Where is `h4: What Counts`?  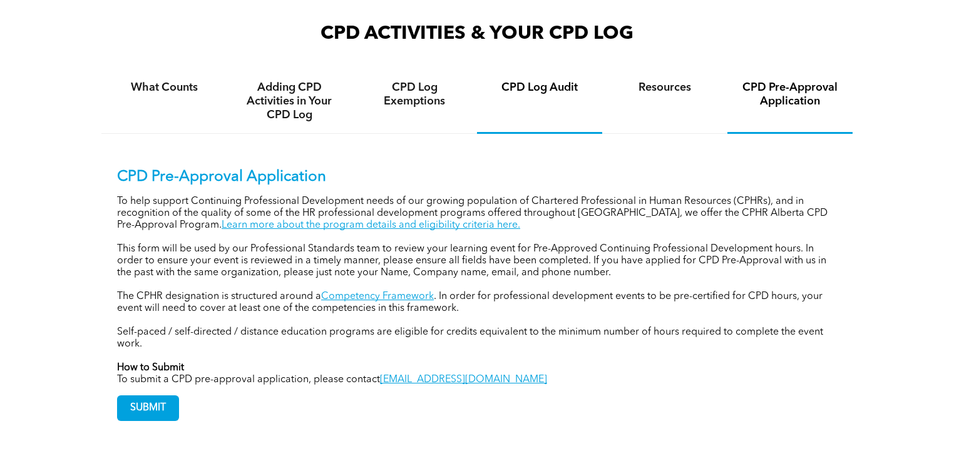
h4: What Counts is located at coordinates (164, 88).